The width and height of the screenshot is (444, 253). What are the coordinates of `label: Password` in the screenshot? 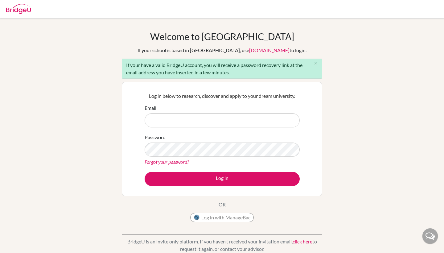 It's located at (155, 137).